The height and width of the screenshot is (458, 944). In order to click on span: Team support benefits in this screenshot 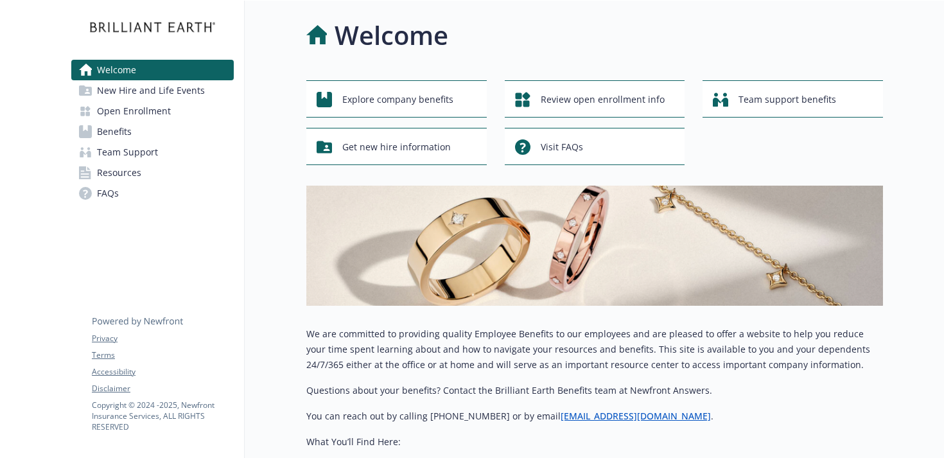, I will do `click(787, 100)`.